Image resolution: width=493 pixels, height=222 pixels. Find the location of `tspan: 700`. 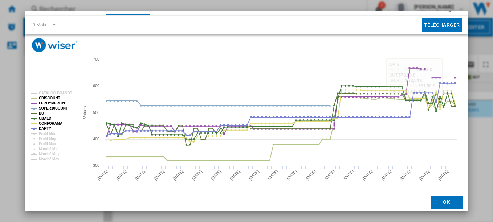

tspan: 700 is located at coordinates (96, 59).